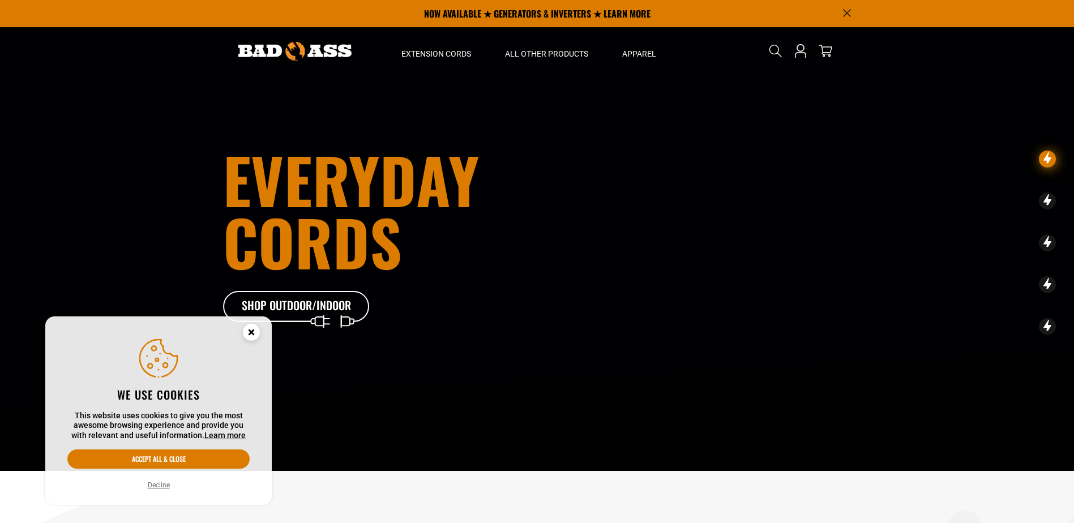 The image size is (1074, 523). What do you see at coordinates (295, 51) in the screenshot?
I see `img: Bad Ass Extension Cords` at bounding box center [295, 51].